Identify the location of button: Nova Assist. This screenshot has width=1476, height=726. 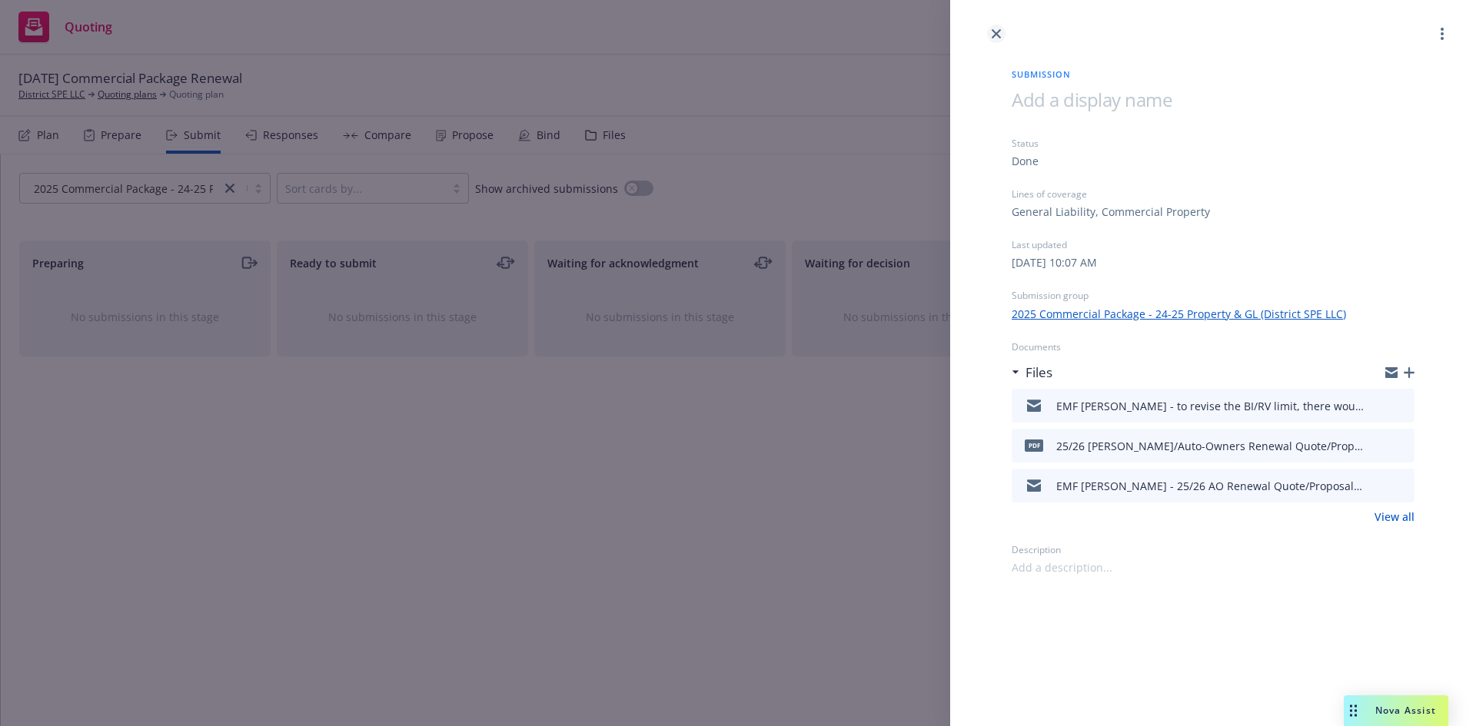
(1396, 711).